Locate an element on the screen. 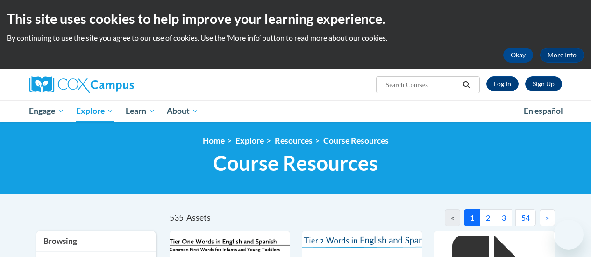 Image resolution: width=591 pixels, height=257 pixels. p: By continuing to use the site you agree to our use of cookies. Use the ‘More info’ button to read... is located at coordinates (295, 38).